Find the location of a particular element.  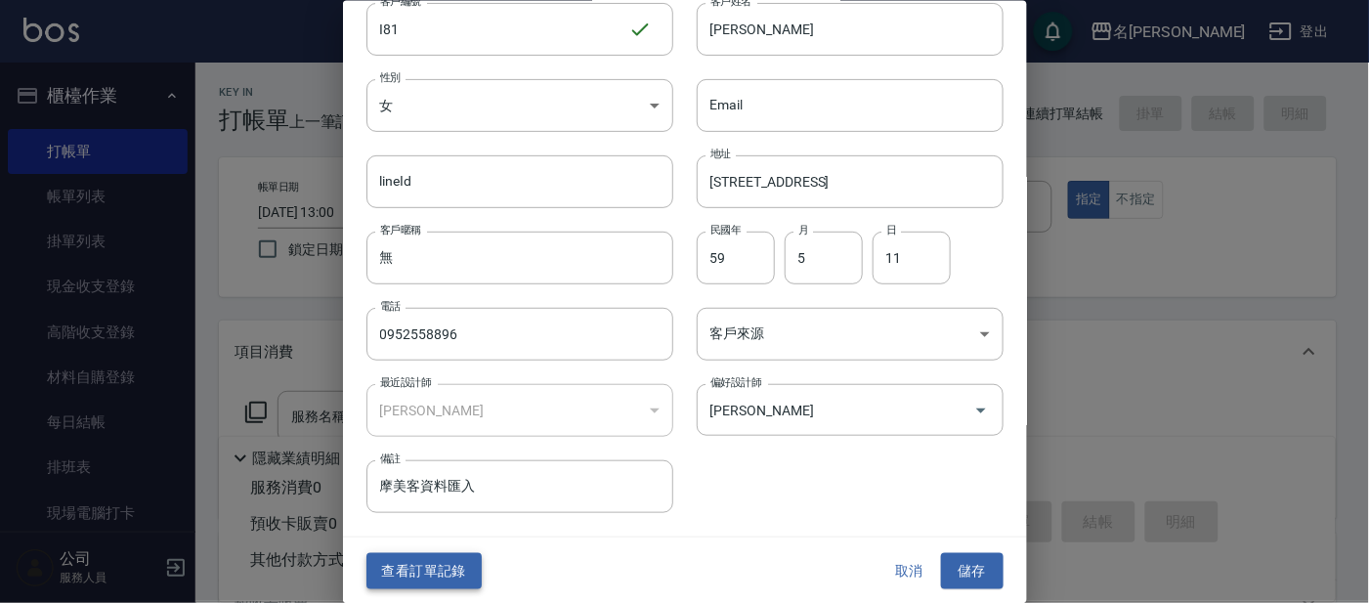

label: 電話 is located at coordinates (390, 306).